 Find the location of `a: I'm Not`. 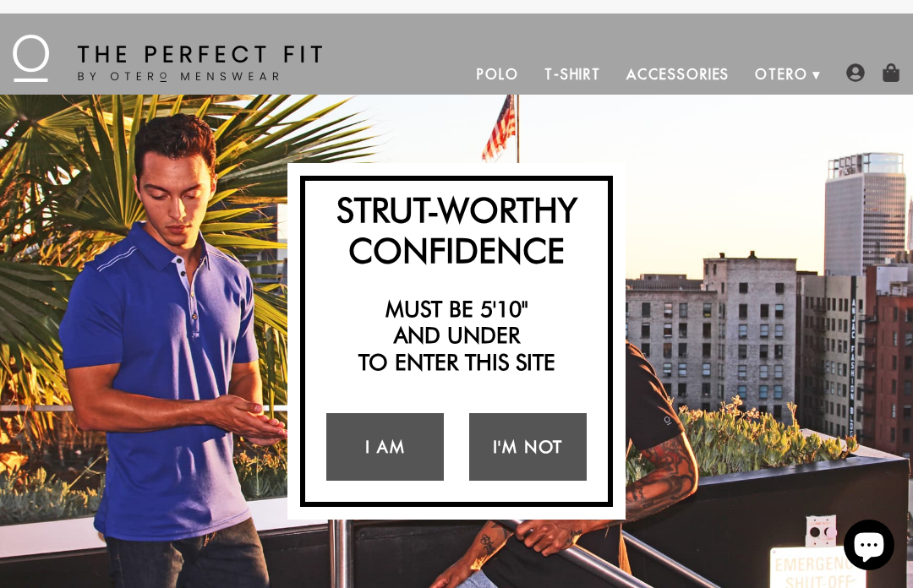

a: I'm Not is located at coordinates (527, 447).